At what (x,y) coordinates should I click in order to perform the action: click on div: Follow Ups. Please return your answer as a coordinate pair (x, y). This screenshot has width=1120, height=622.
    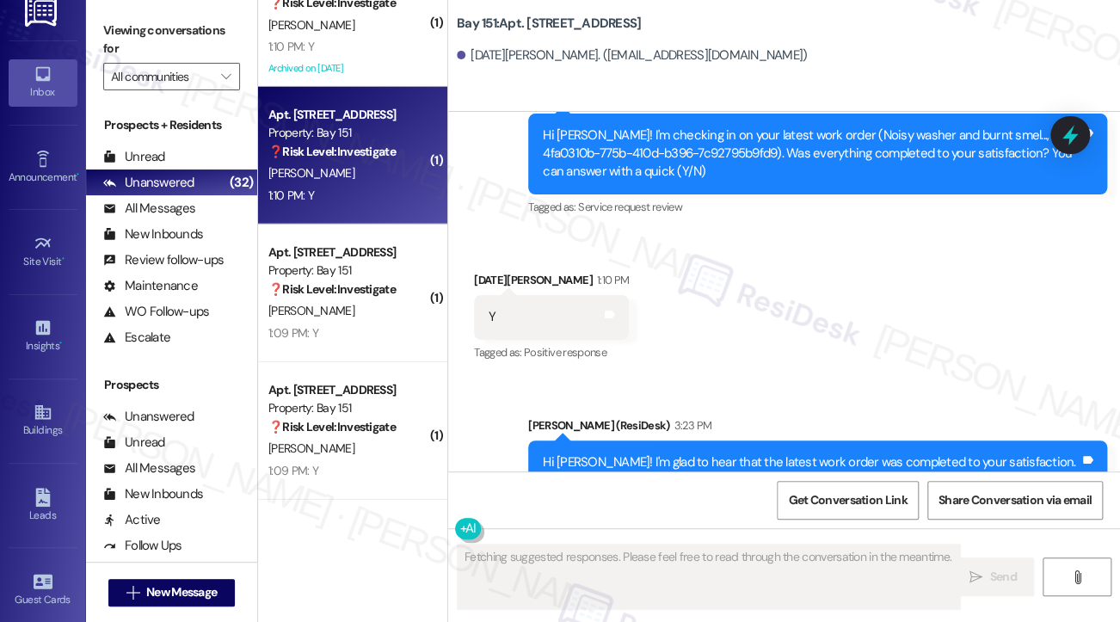
    Looking at the image, I should click on (143, 546).